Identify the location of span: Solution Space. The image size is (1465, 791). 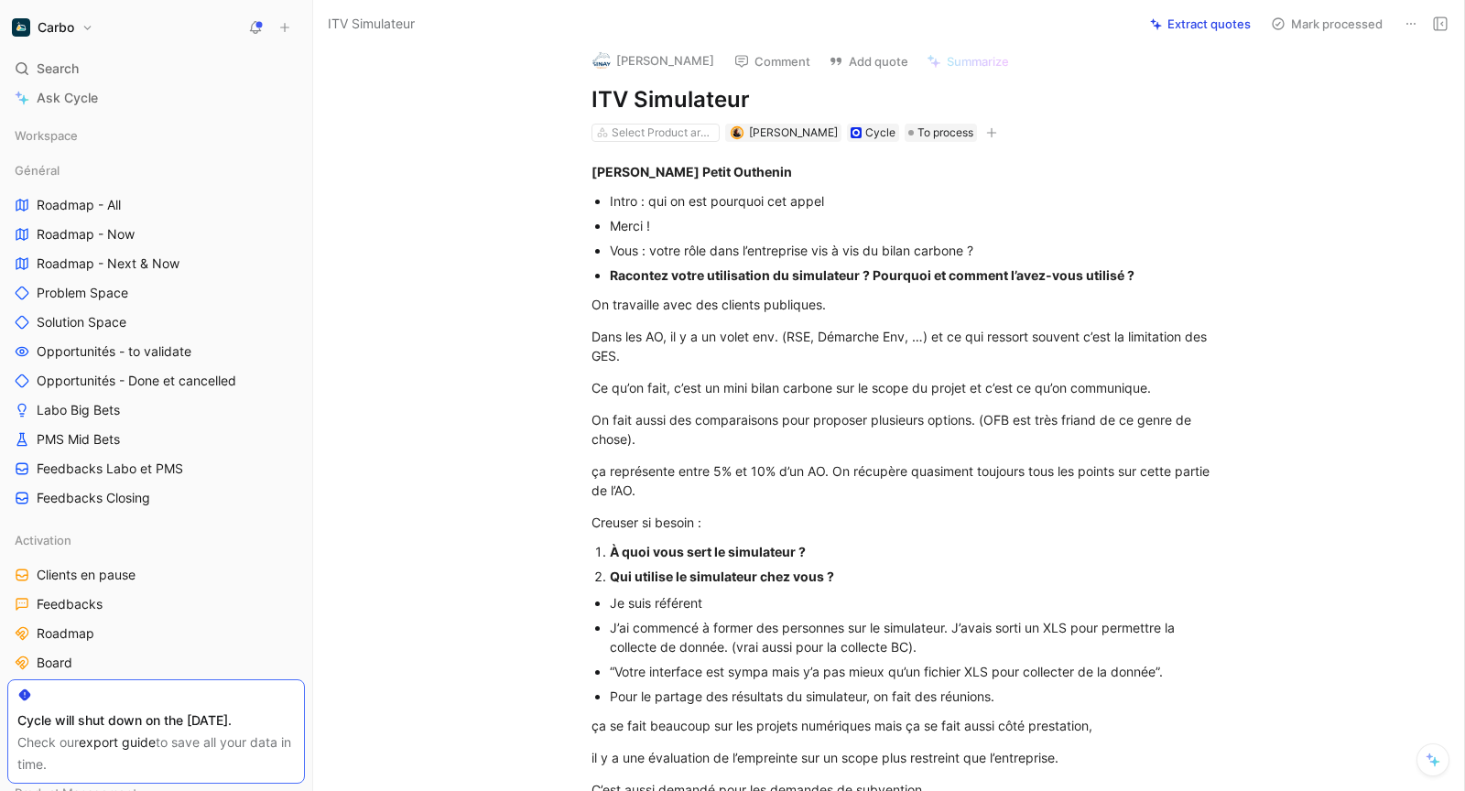
(81, 322).